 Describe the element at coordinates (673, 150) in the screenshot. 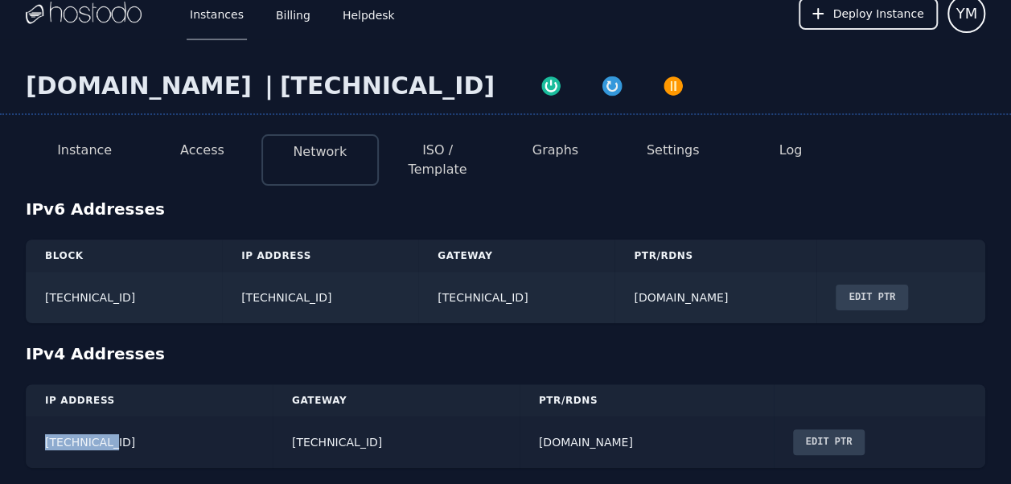

I see `button: Settings` at that location.